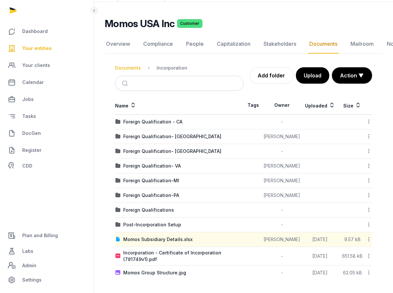  I want to click on span: Dashboard, so click(35, 31).